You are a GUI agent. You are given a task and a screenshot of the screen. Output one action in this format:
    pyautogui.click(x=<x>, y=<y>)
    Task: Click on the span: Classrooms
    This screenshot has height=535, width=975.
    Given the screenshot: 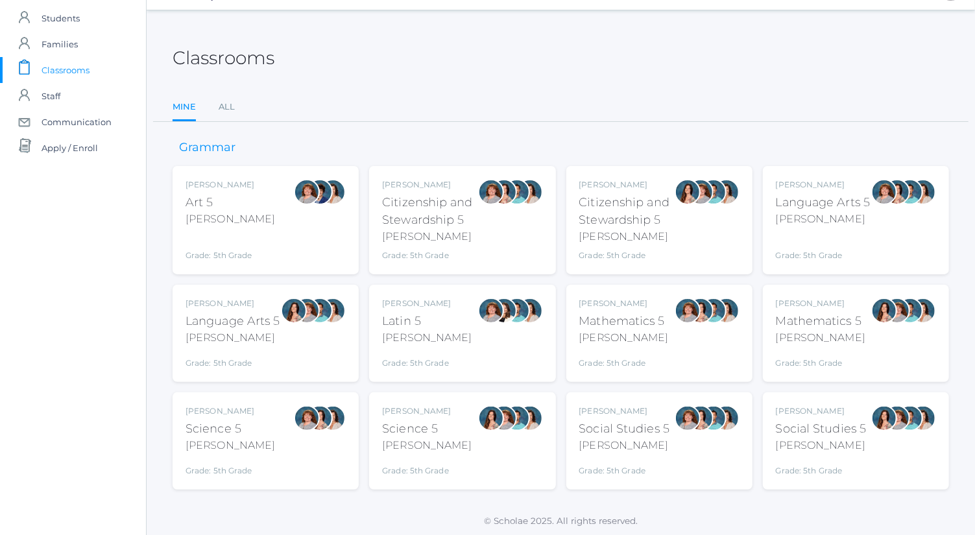 What is the action you would take?
    pyautogui.click(x=65, y=70)
    